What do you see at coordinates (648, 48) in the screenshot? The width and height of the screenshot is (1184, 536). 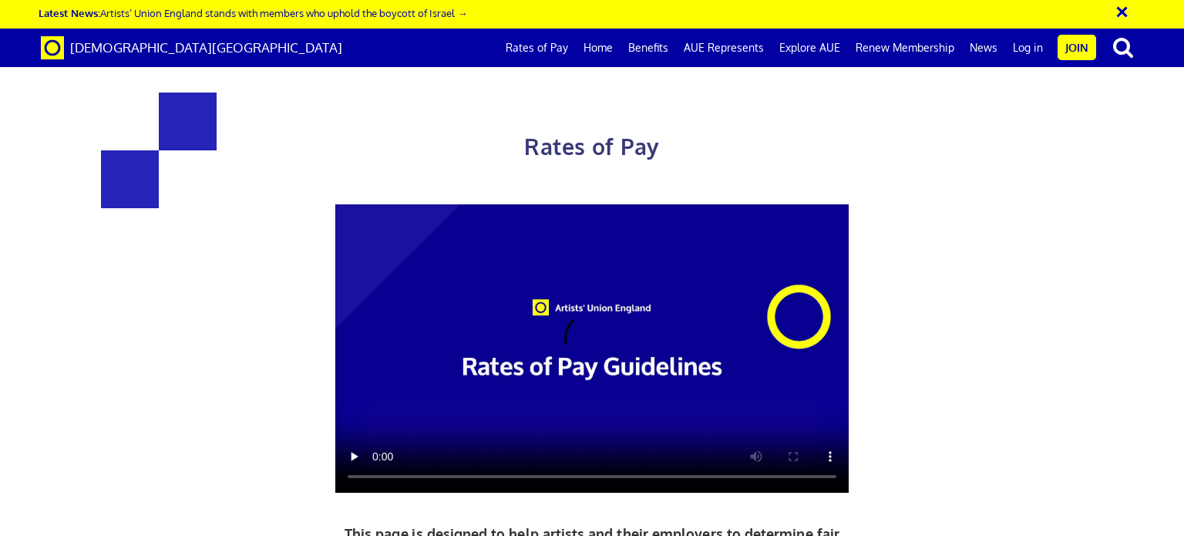 I see `a: Benefits` at bounding box center [648, 48].